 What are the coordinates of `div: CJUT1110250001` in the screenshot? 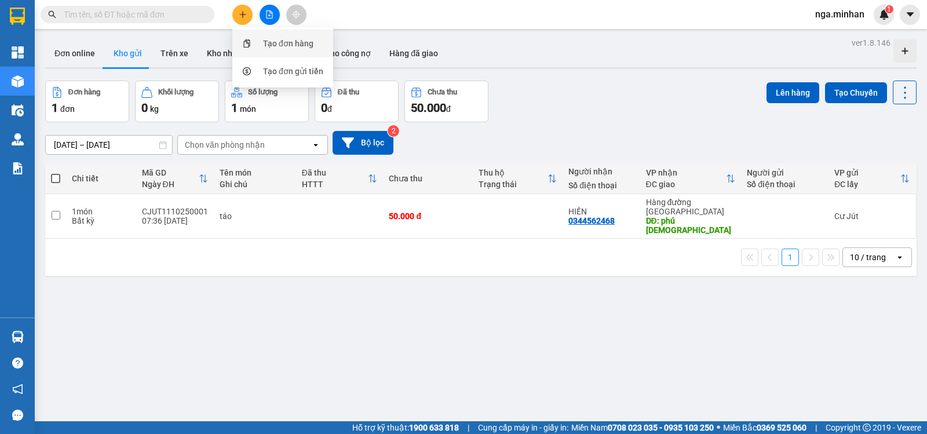 It's located at (175, 211).